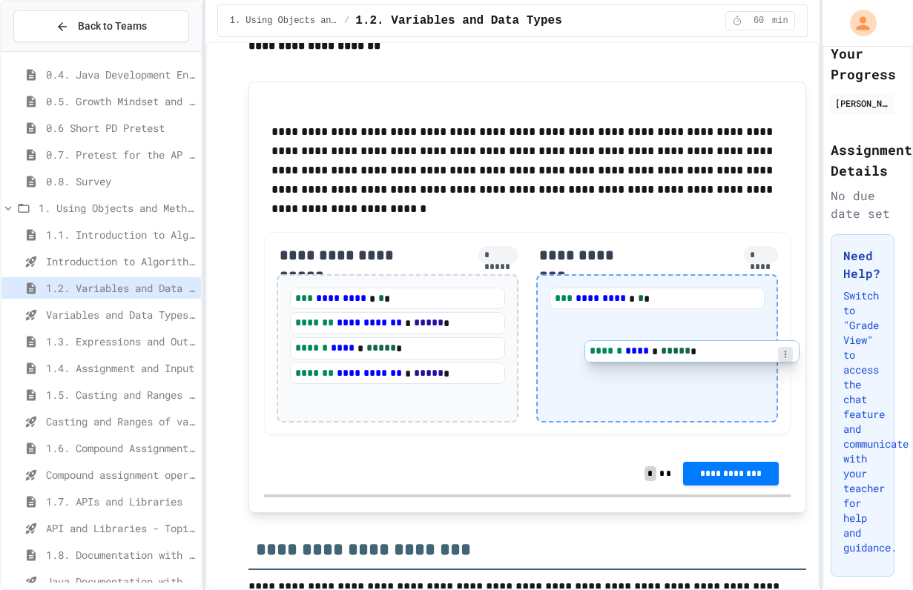 The height and width of the screenshot is (590, 913). What do you see at coordinates (758, 21) in the screenshot?
I see `span: 60` at bounding box center [758, 21].